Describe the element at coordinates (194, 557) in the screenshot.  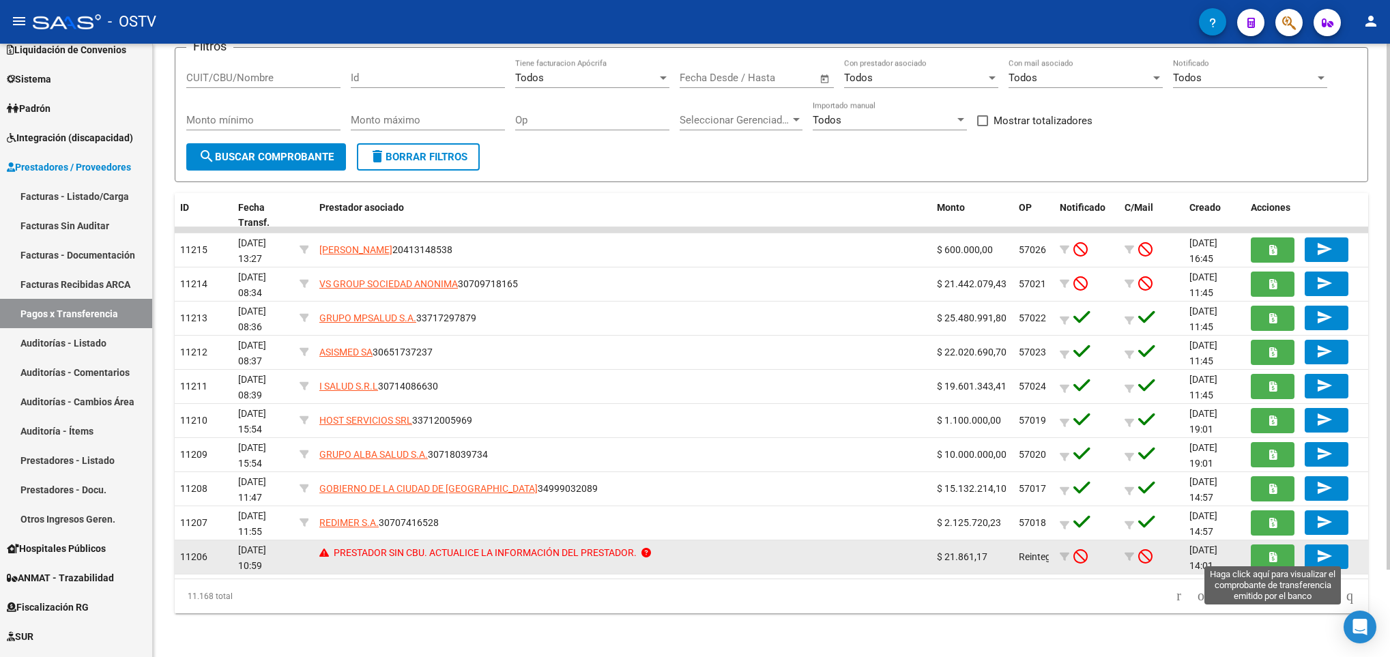
I see `span: 11206` at that location.